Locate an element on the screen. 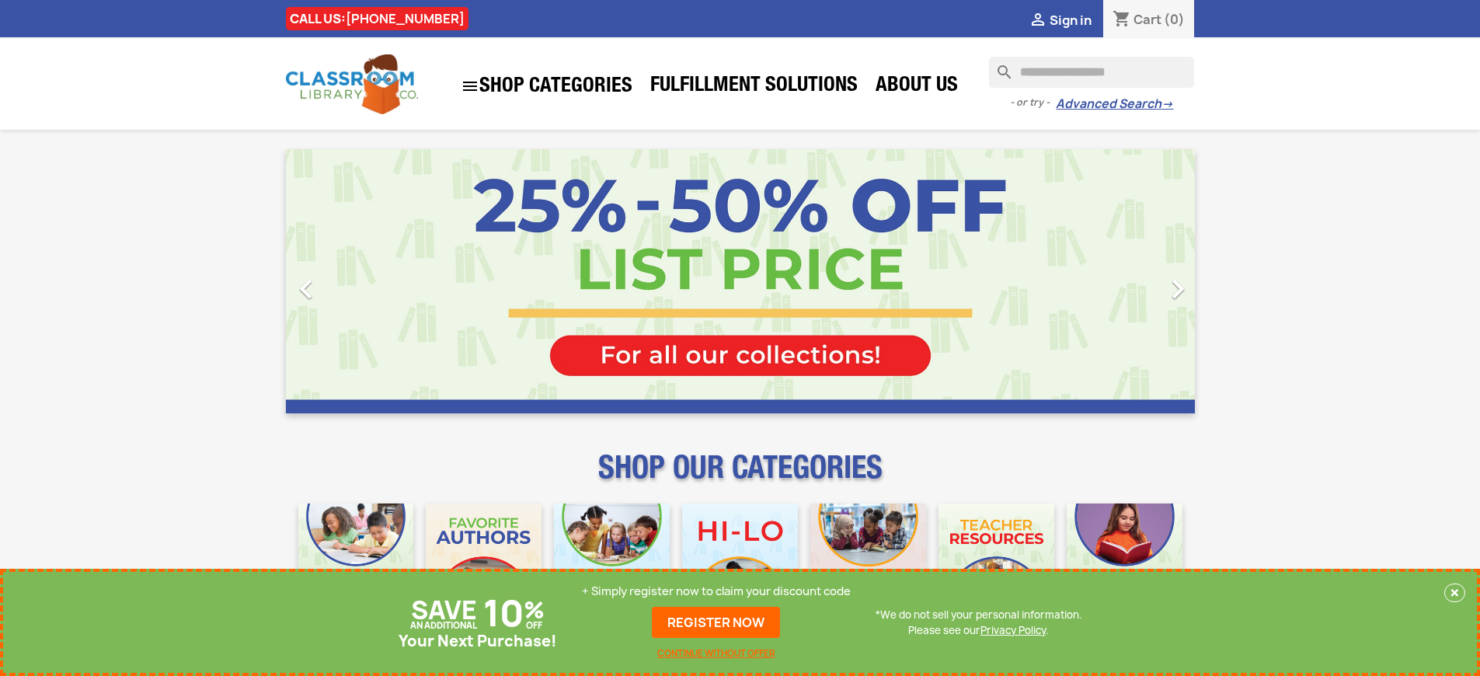  div: CALL US: is located at coordinates (377, 19).